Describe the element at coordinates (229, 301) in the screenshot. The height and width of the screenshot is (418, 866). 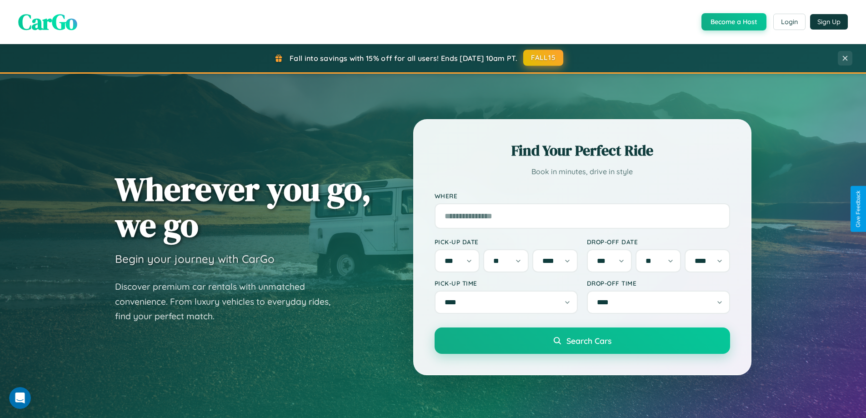
I see `p: Discover premium car rentals with unmatched convenience. From luxury vehicles to everyday rides, ...` at that location.